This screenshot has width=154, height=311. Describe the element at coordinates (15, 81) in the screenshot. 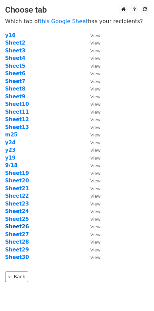

I see `a: Sheet7` at that location.